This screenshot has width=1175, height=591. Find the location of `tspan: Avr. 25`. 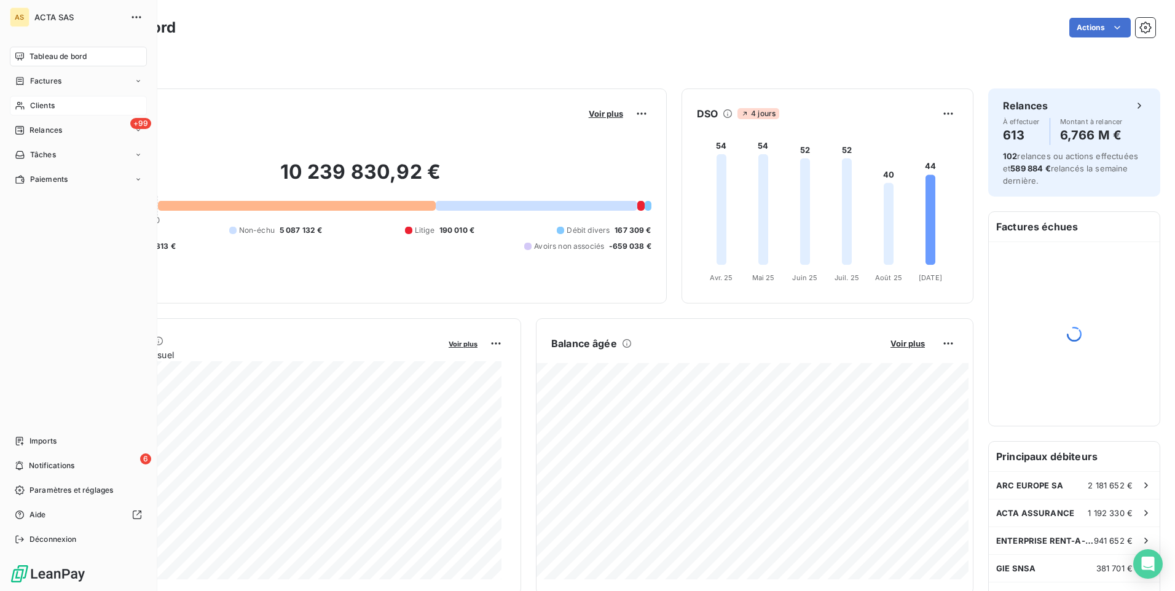

tspan: Avr. 25 is located at coordinates (721, 278).